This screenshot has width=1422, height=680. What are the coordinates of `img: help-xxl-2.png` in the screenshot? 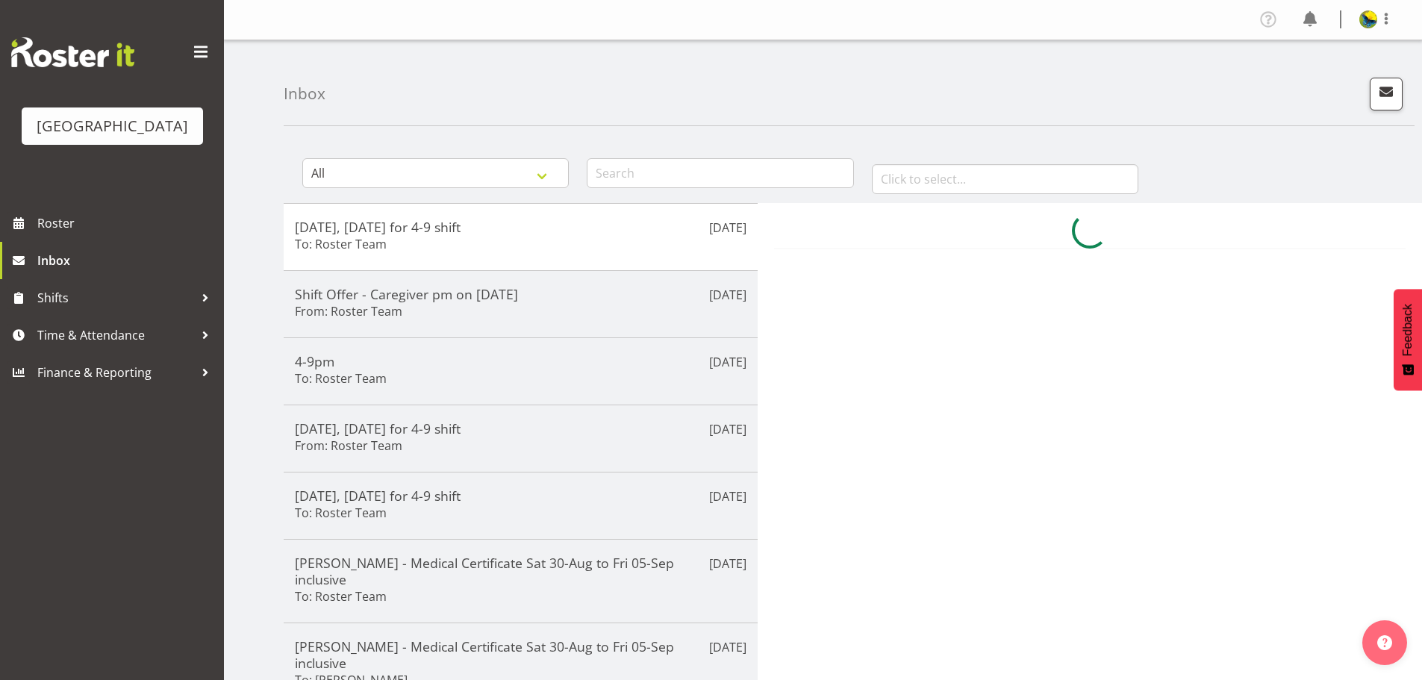 It's located at (1385, 643).